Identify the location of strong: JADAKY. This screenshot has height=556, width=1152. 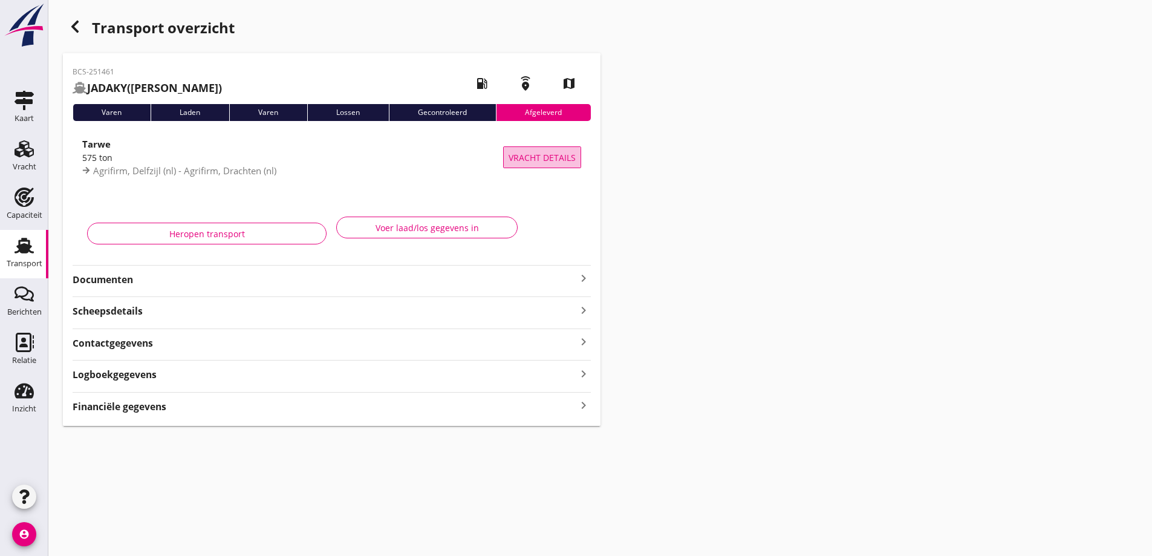
(107, 88).